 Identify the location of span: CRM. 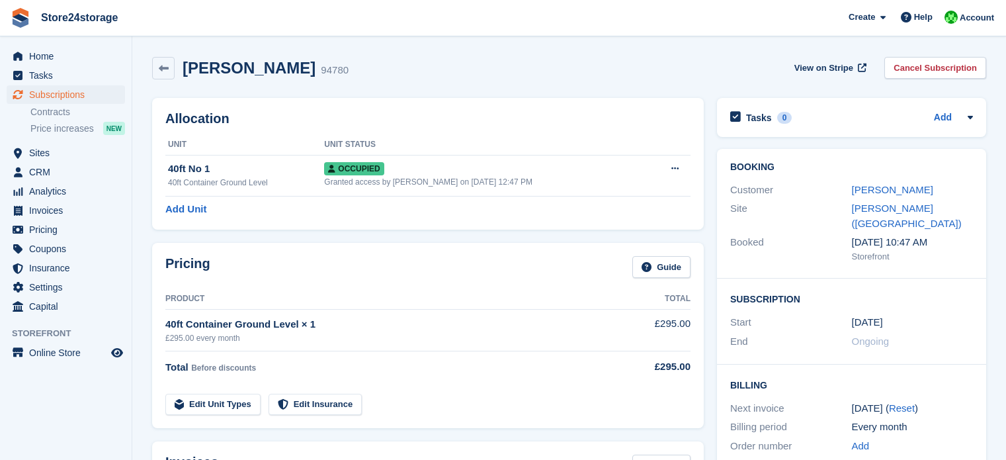
(69, 172).